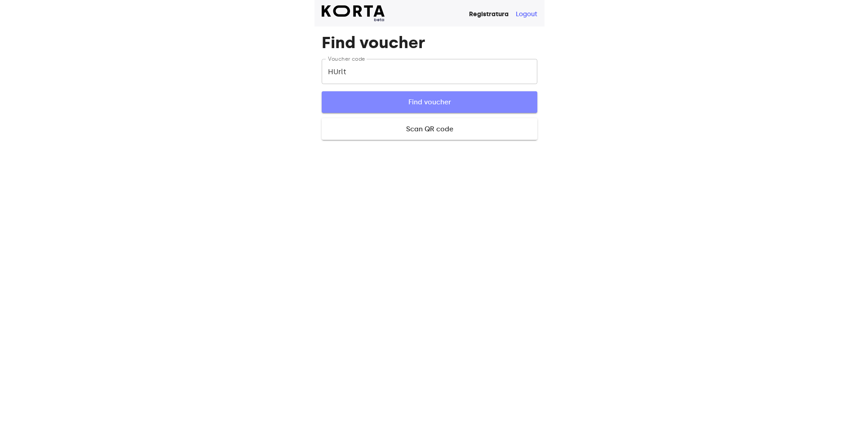 The image size is (859, 429). Describe the element at coordinates (429, 129) in the screenshot. I see `span: Scan QR code` at that location.